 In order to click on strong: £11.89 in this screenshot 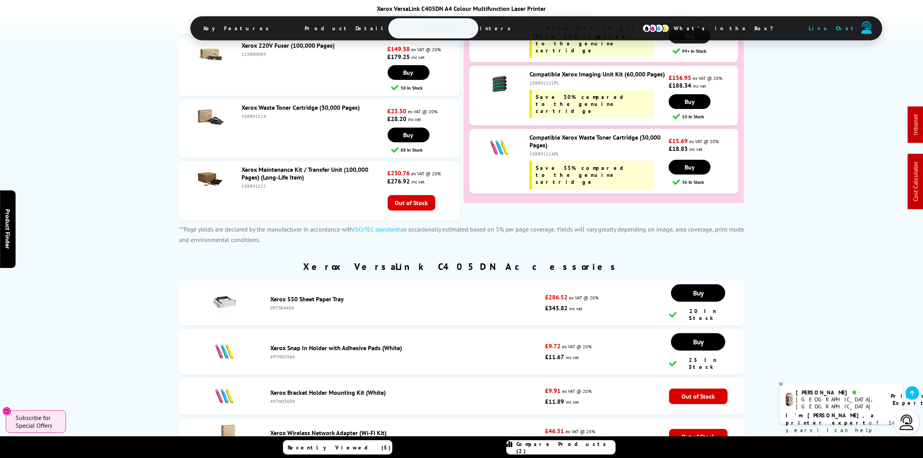, I will do `click(554, 401)`.